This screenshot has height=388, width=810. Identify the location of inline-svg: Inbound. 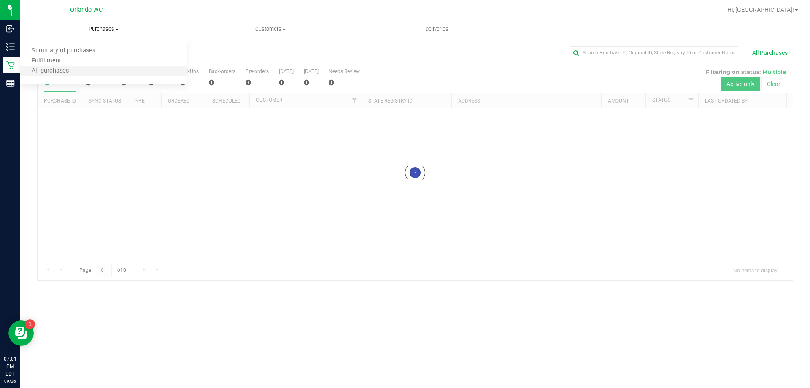
(11, 29).